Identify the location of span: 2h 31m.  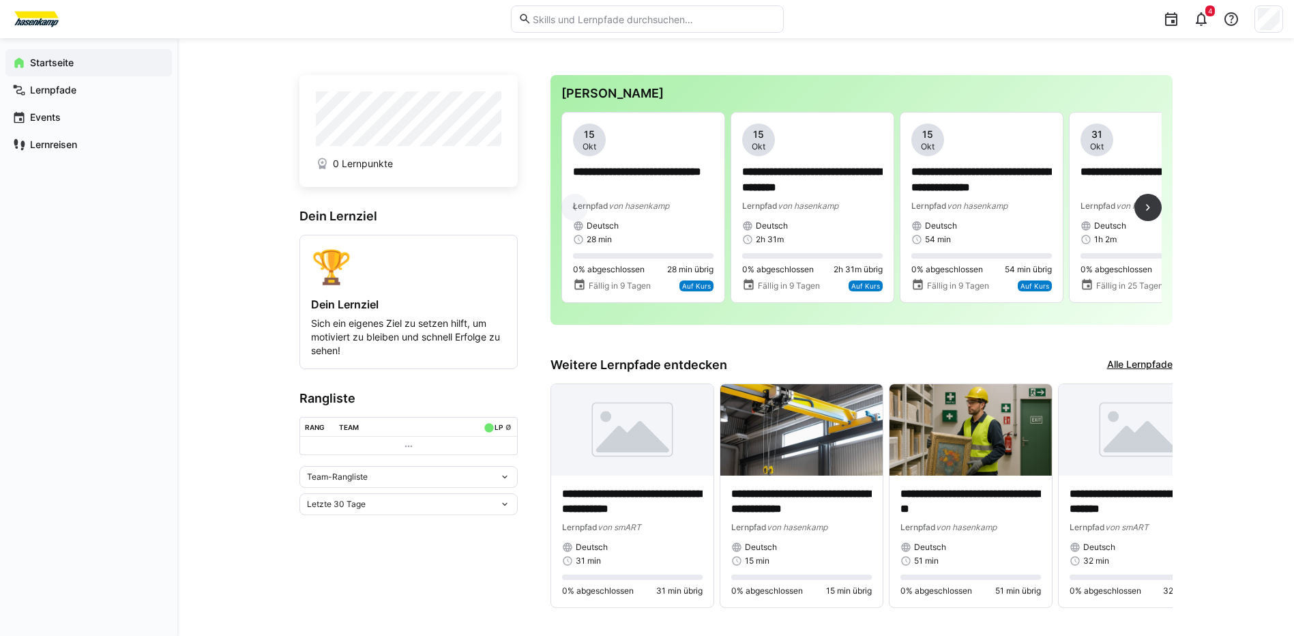
(769, 239).